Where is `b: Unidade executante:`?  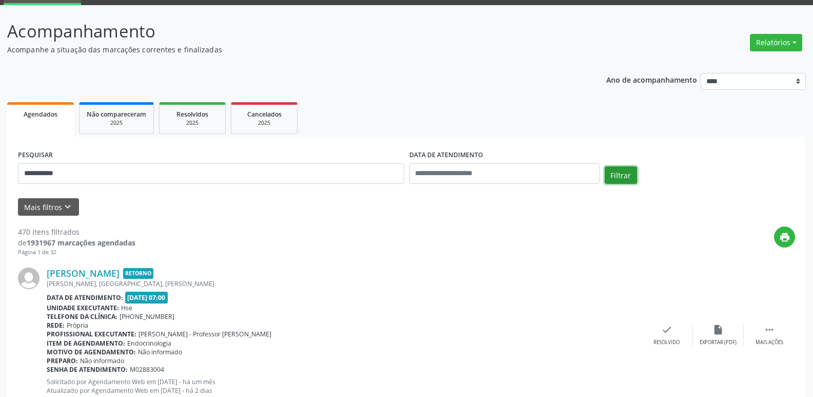 b: Unidade executante: is located at coordinates (83, 307).